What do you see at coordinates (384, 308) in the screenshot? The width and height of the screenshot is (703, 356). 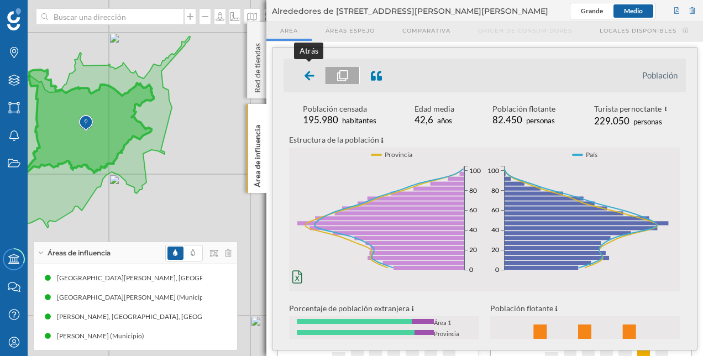 I see `p: Porcentaje de población extranjera` at bounding box center [384, 308].